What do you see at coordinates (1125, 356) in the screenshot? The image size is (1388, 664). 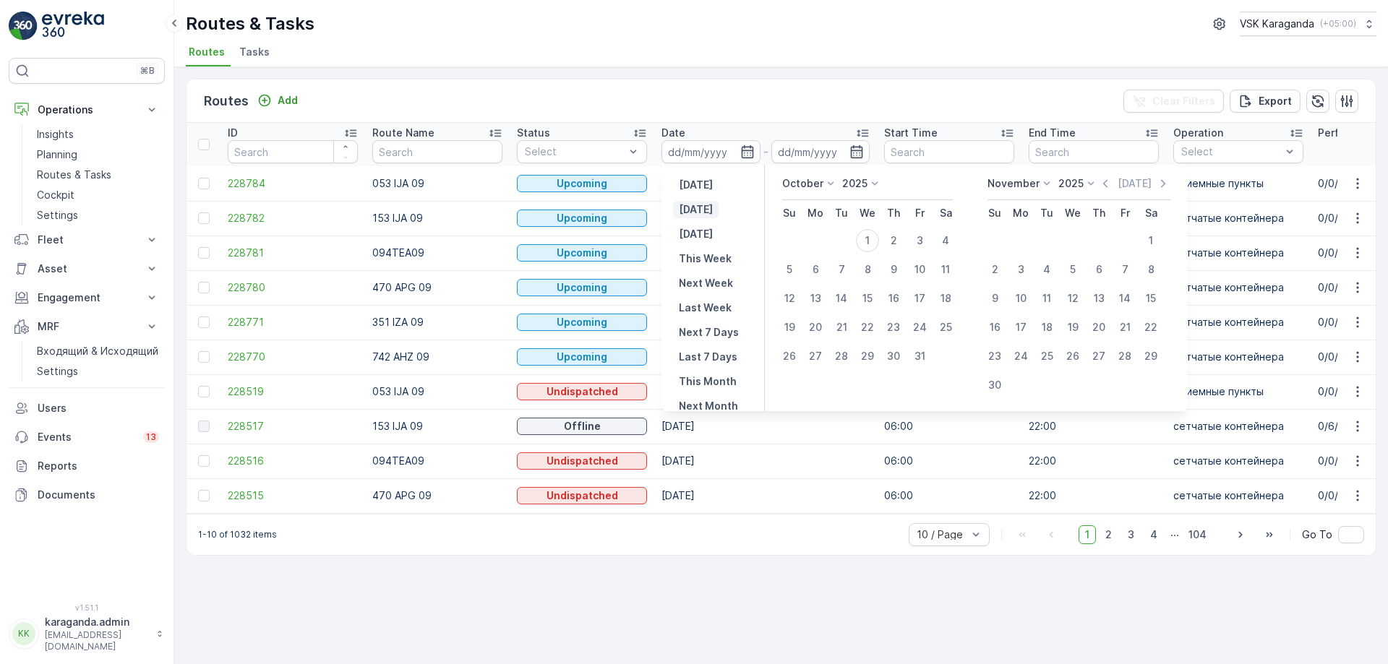 I see `div: 28` at bounding box center [1125, 356].